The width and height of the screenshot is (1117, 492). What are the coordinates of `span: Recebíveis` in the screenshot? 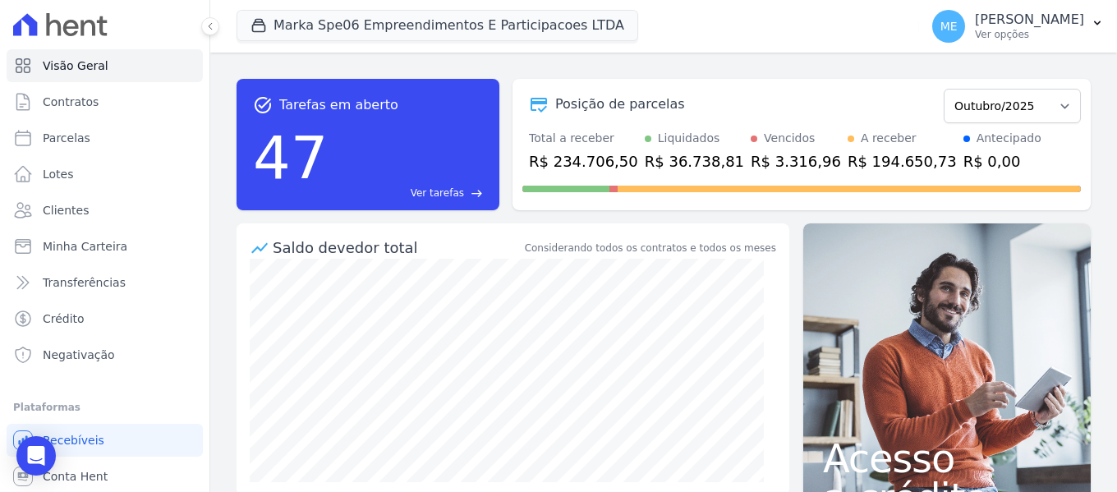 It's located at (73, 440).